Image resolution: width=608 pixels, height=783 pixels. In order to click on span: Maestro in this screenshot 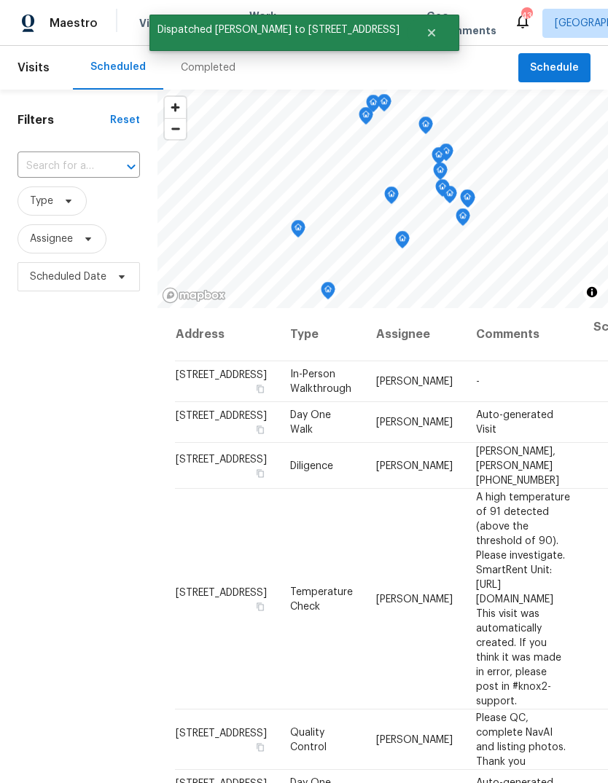, I will do `click(74, 23)`.